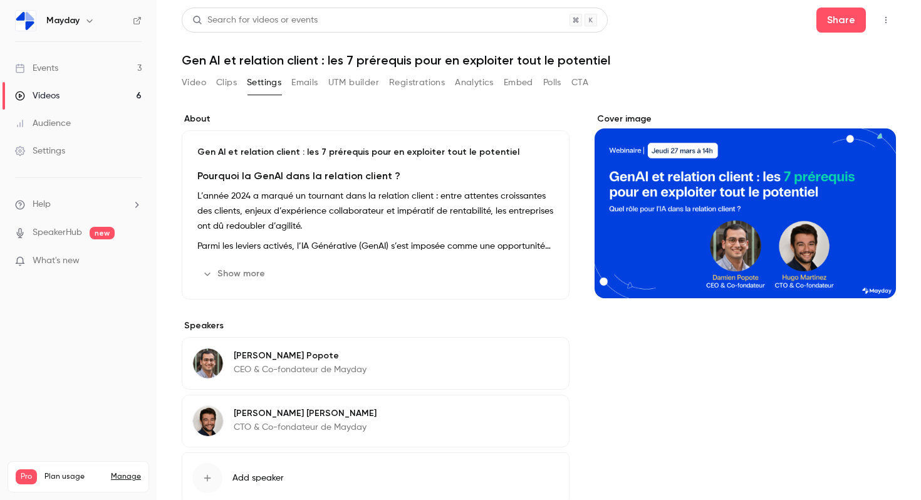 This screenshot has height=500, width=921. Describe the element at coordinates (299, 175) in the screenshot. I see `strong: Pourquoi la GenAI dans la relation client ?` at that location.